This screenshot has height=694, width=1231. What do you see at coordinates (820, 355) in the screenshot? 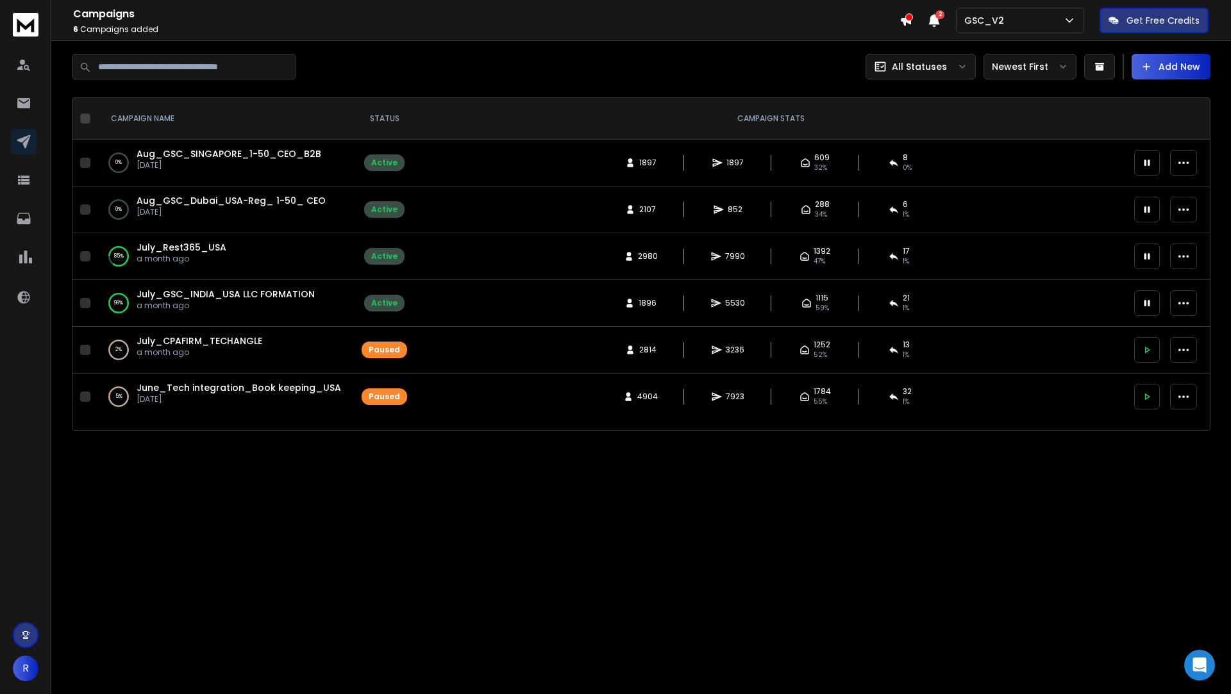
I see `span: 52 %` at bounding box center [820, 355].